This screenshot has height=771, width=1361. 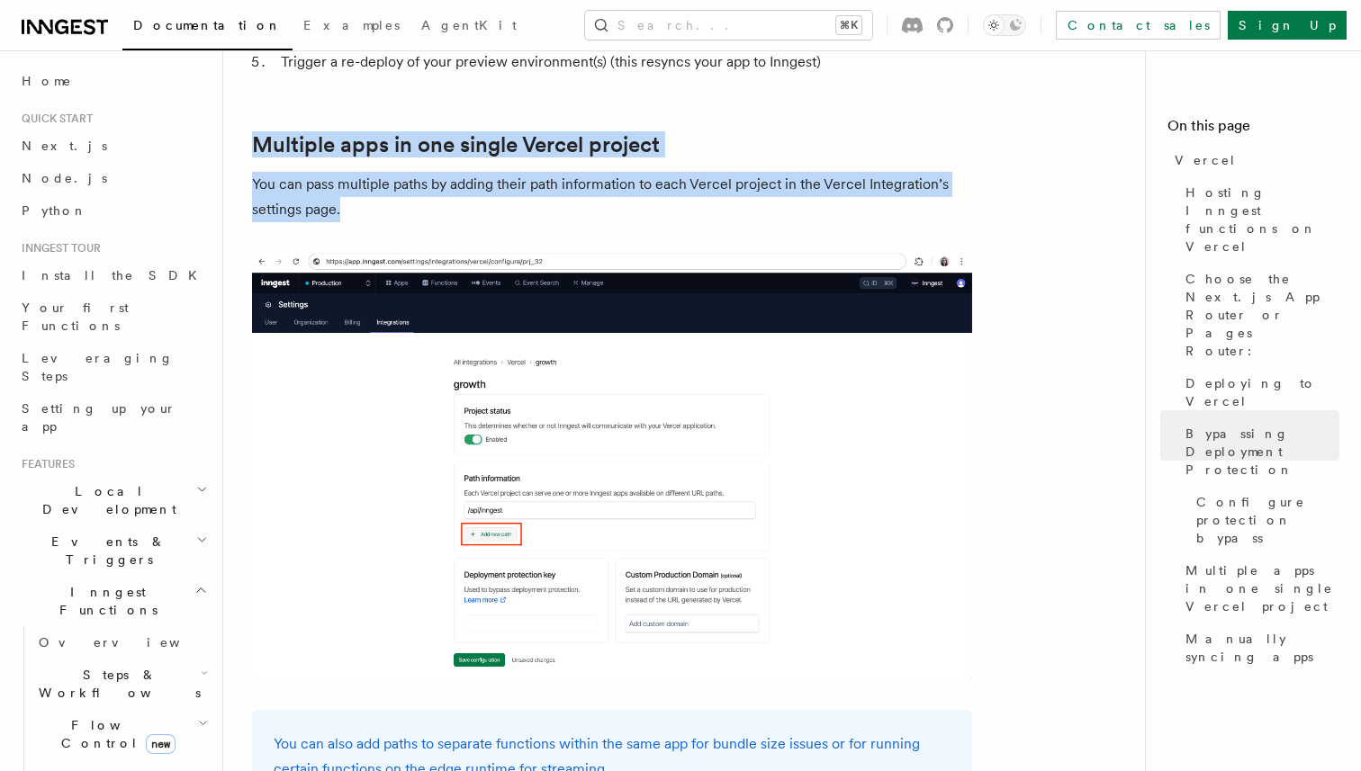 I want to click on span: AgentKit, so click(x=469, y=25).